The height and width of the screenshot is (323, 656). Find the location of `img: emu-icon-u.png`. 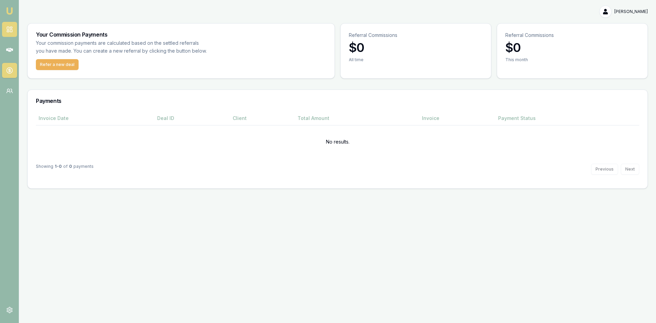

img: emu-icon-u.png is located at coordinates (10, 11).